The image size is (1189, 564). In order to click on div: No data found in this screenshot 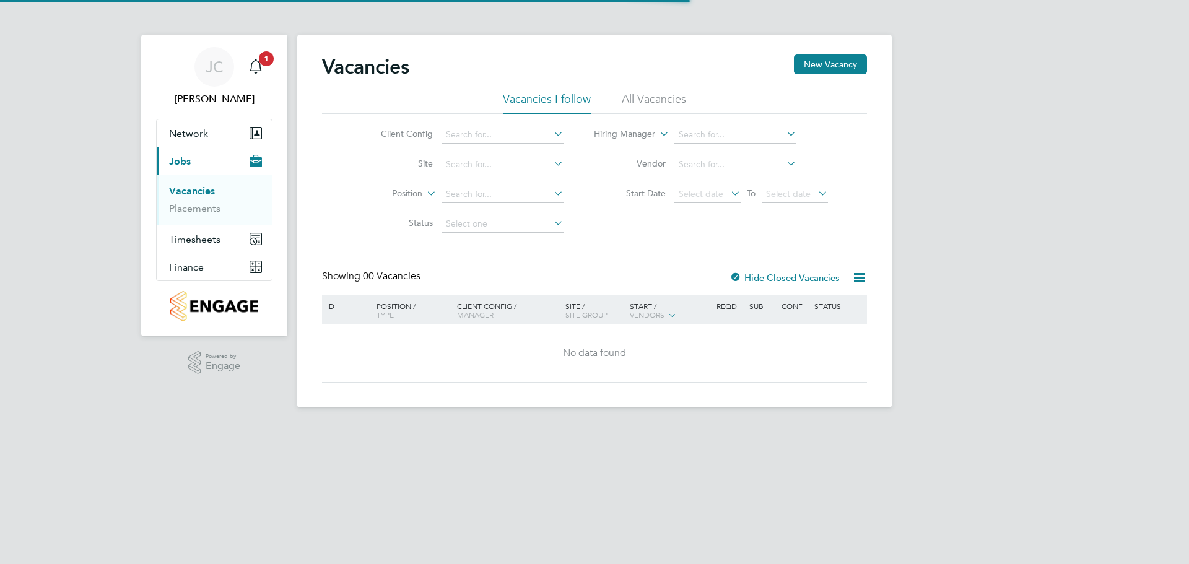, I will do `click(594, 353)`.